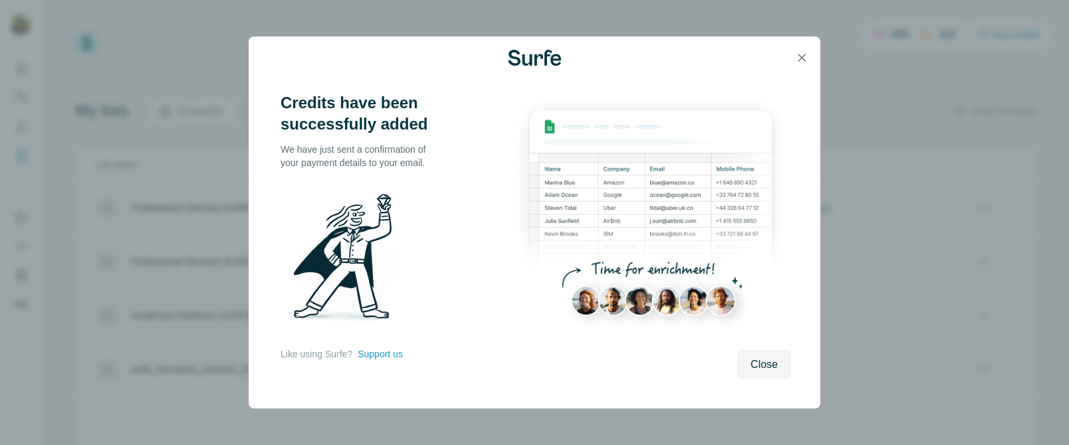 The width and height of the screenshot is (1069, 445). Describe the element at coordinates (651, 217) in the screenshot. I see `img: Enrichment Hub - Sheet Preview` at that location.